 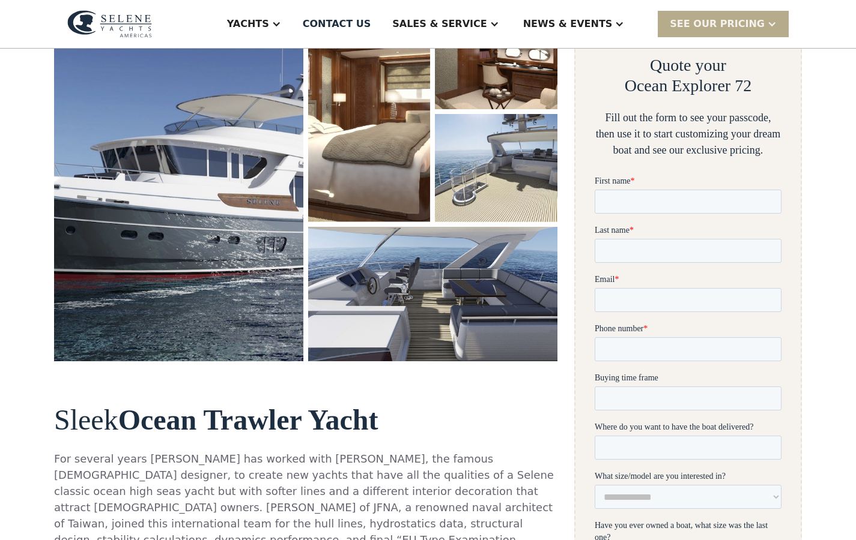 What do you see at coordinates (439, 24) in the screenshot?
I see `div: Sales & Service` at bounding box center [439, 24].